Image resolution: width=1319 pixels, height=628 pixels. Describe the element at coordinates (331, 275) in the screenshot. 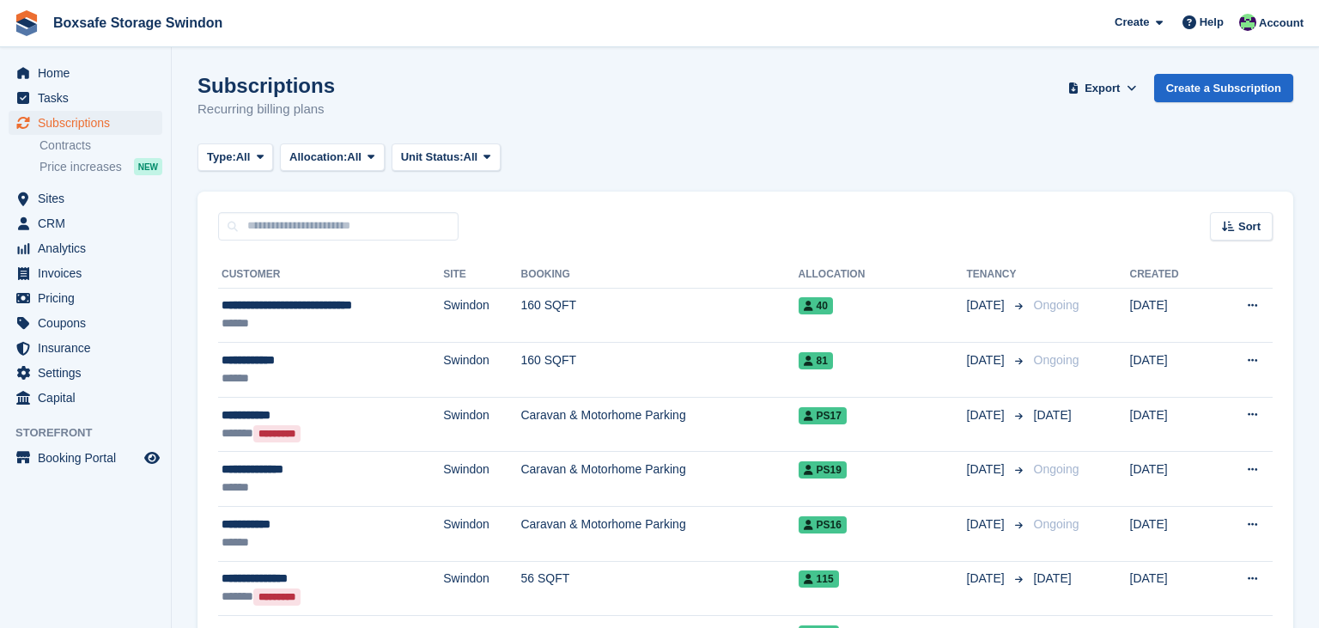

I see `th: Customer` at that location.